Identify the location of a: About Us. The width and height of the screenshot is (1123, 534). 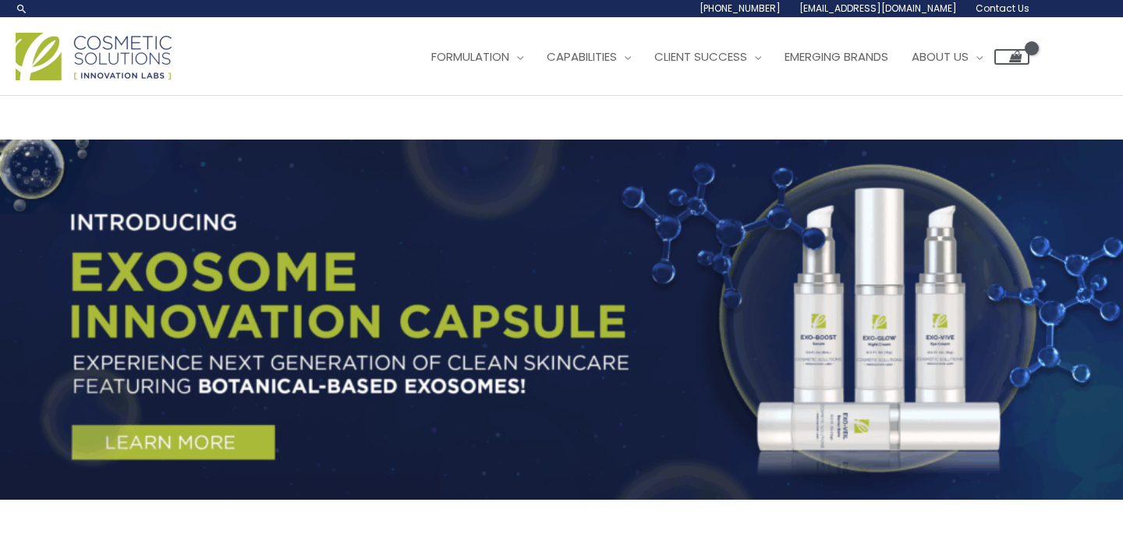
(946, 57).